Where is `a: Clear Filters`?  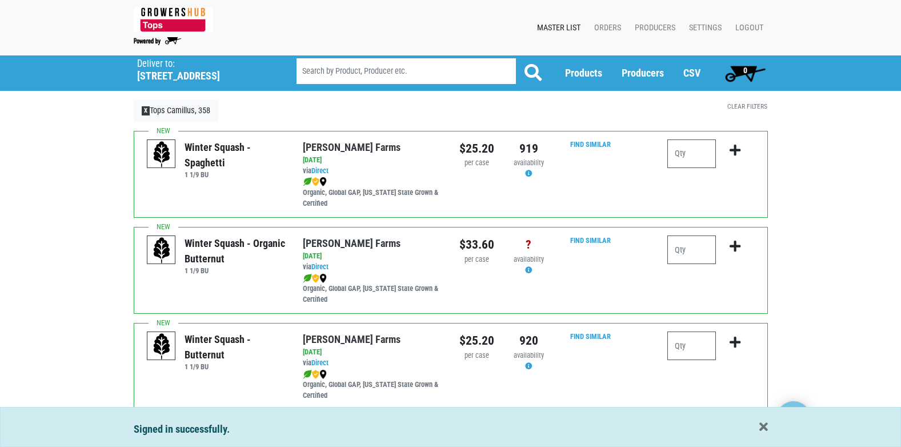
a: Clear Filters is located at coordinates (747, 106).